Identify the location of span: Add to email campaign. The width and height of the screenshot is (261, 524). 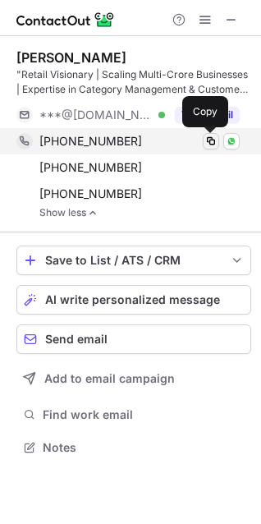
(109, 379).